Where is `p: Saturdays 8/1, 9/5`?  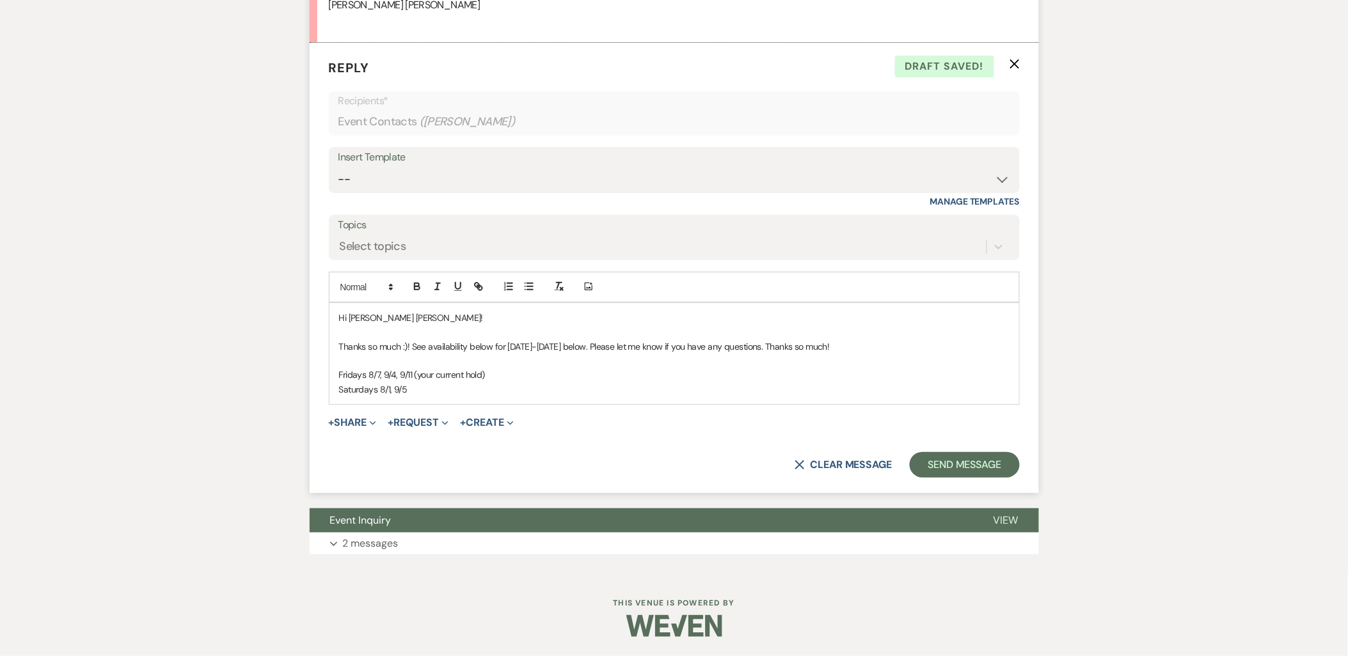
p: Saturdays 8/1, 9/5 is located at coordinates (674, 390).